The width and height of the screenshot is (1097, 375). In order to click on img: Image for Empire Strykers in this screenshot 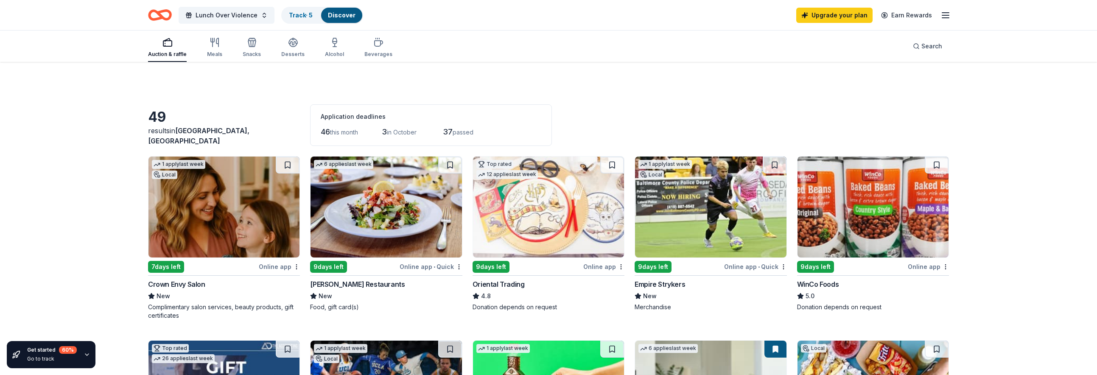, I will do `click(711, 207)`.